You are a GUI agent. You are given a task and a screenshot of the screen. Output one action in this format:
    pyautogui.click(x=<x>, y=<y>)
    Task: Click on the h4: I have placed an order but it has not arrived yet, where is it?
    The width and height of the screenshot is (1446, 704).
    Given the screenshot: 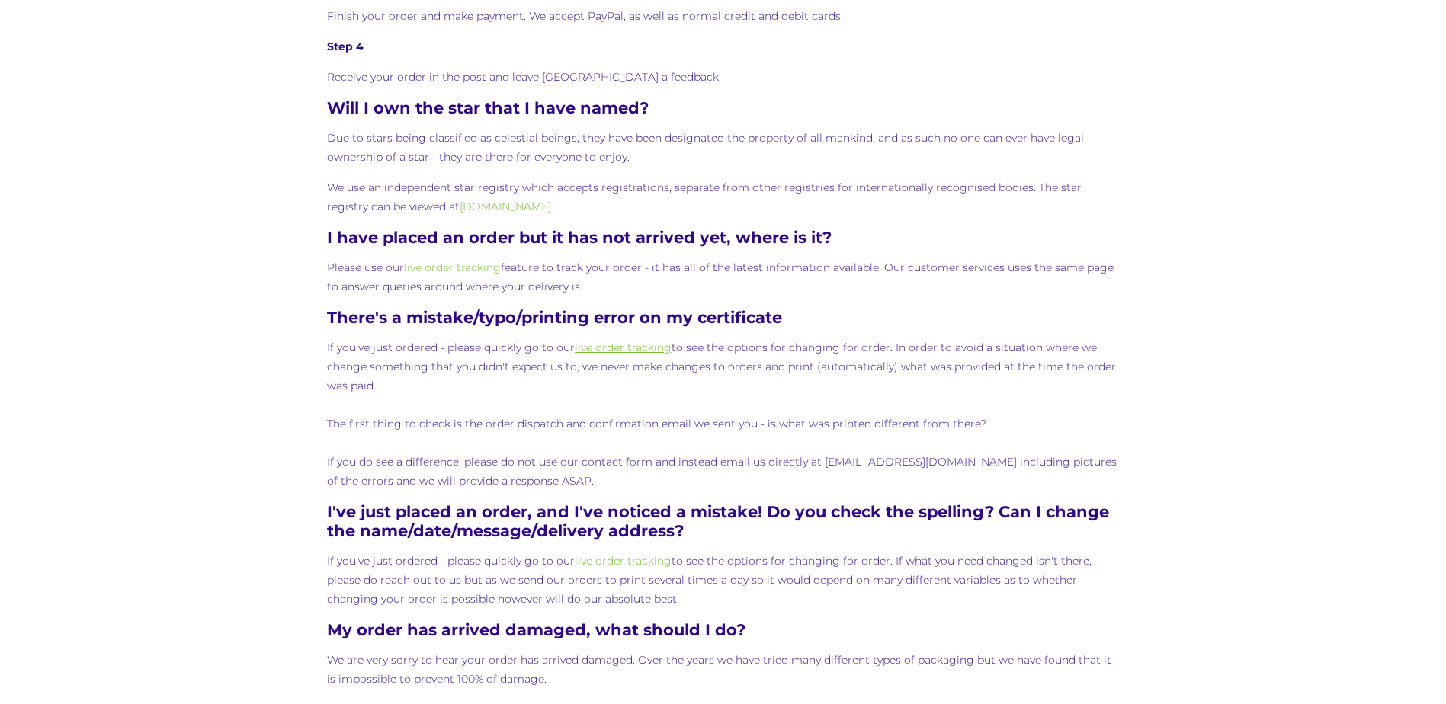 What is the action you would take?
    pyautogui.click(x=723, y=237)
    